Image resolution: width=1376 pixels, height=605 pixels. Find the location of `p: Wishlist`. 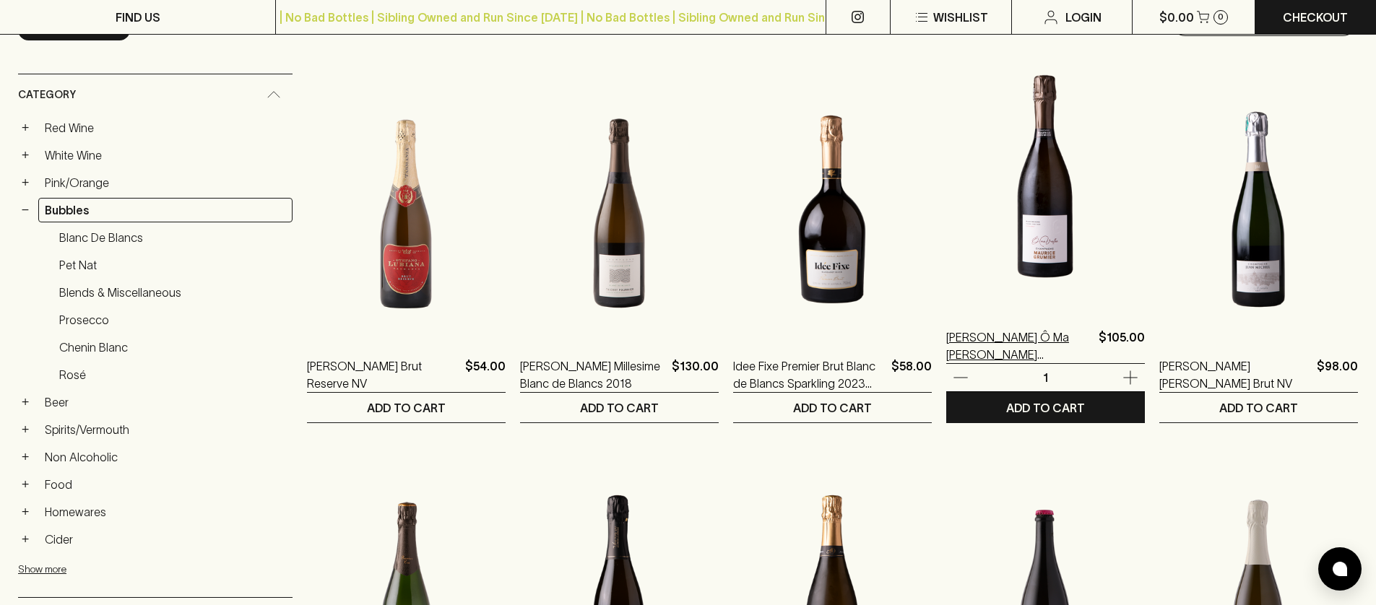

p: Wishlist is located at coordinates (961, 17).